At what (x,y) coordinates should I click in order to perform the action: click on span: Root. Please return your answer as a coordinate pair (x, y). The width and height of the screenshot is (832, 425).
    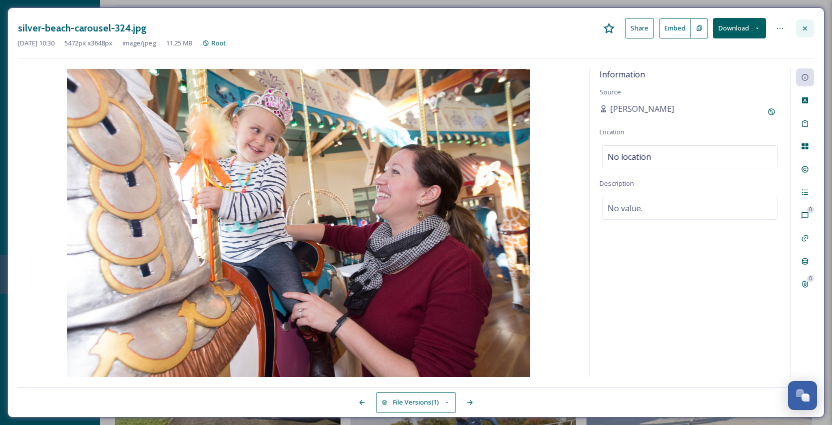
    Looking at the image, I should click on (218, 43).